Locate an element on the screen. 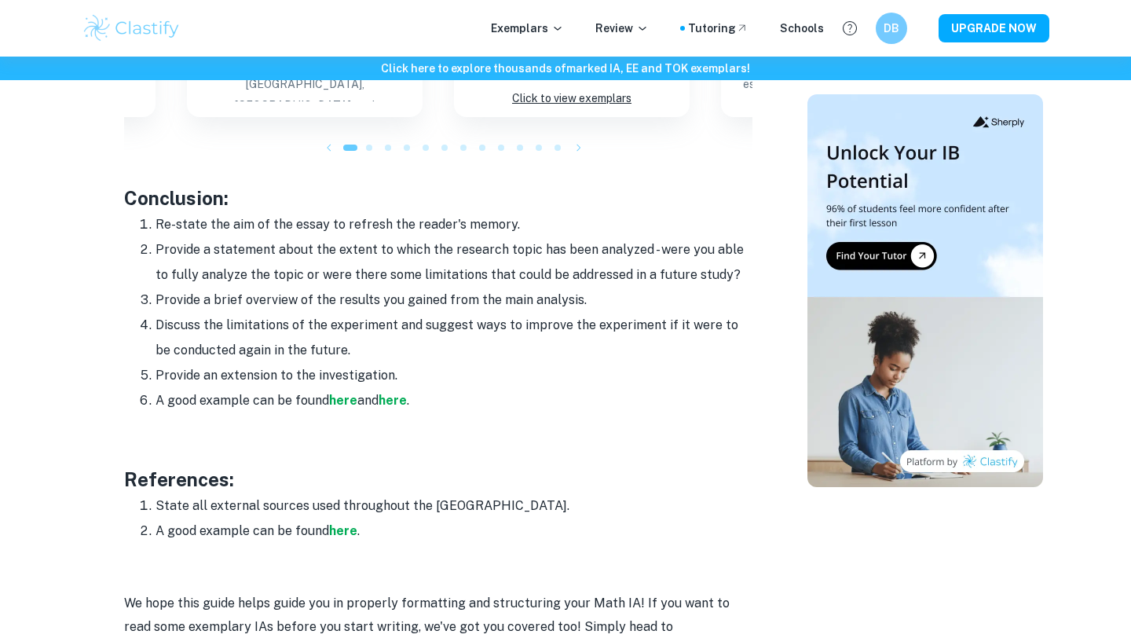 Image resolution: width=1131 pixels, height=638 pixels. li: Provide a brief overview of the results you gained from the main analysis. is located at coordinates (454, 300).